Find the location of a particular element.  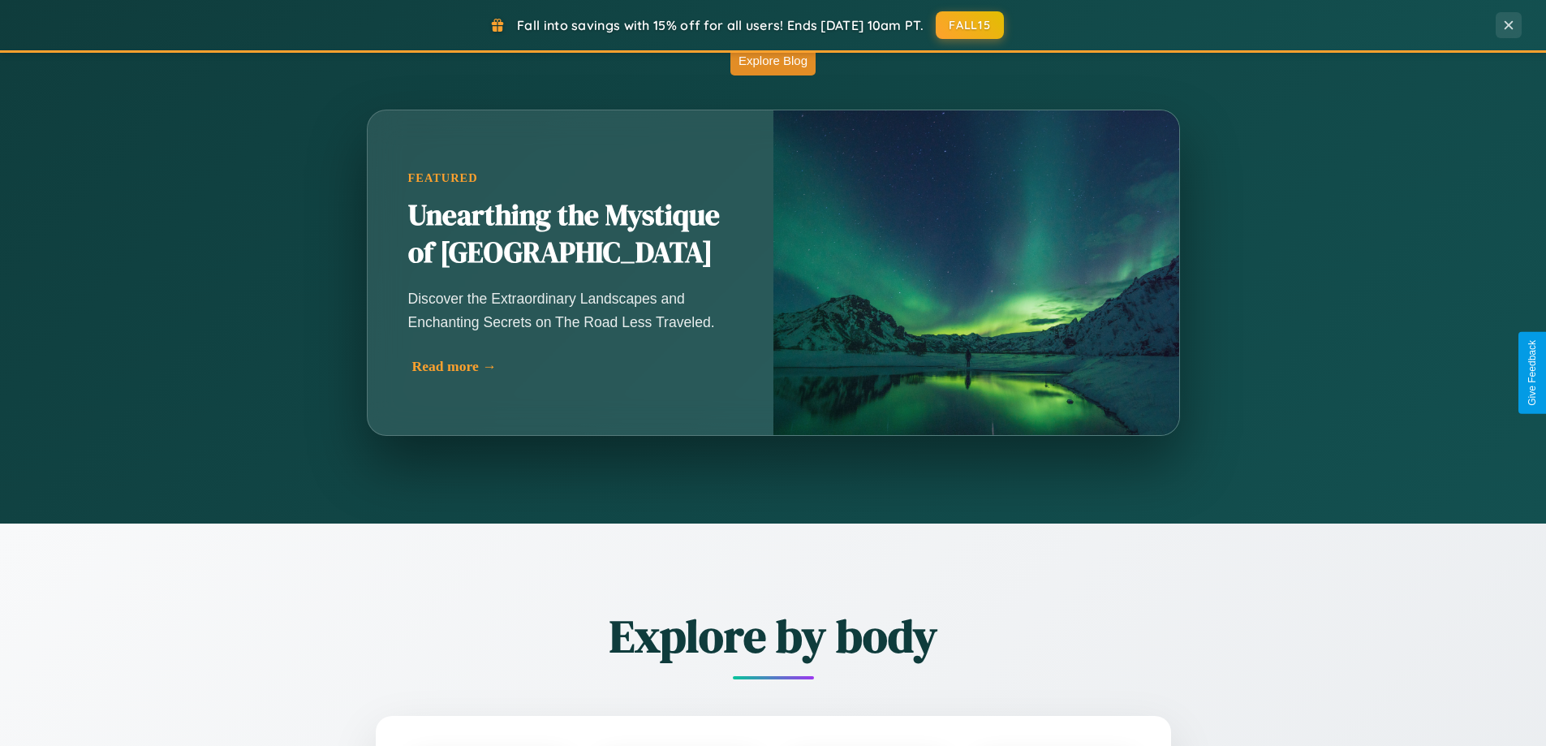

div: Give Feedback is located at coordinates (1533, 373).